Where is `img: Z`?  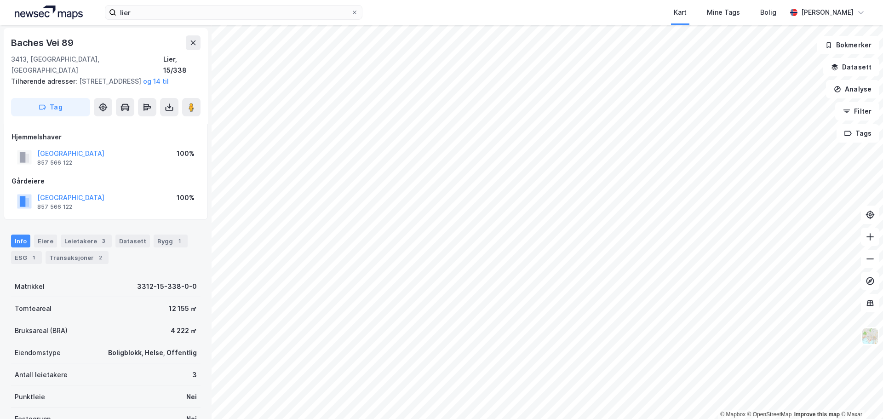 img: Z is located at coordinates (871, 336).